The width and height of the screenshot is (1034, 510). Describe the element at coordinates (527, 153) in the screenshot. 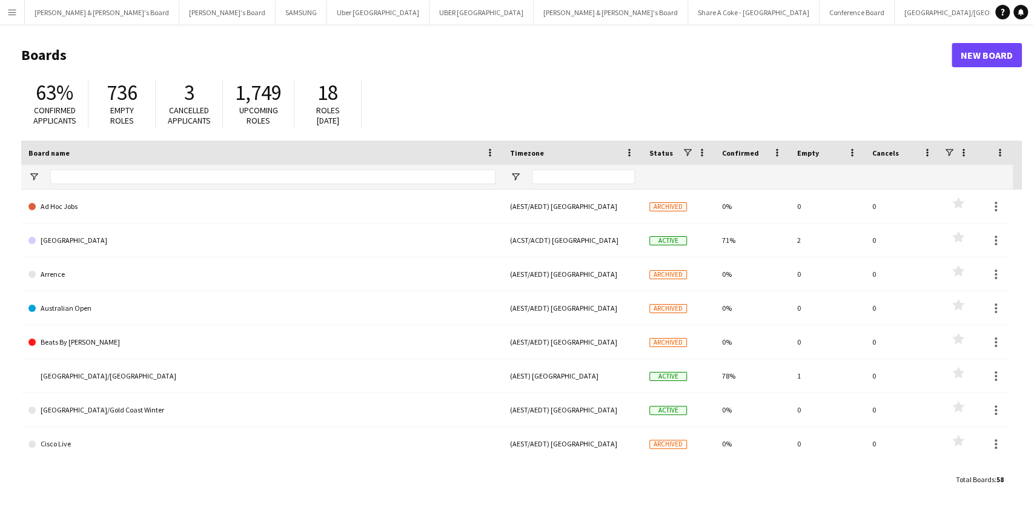

I see `span: Timezone` at that location.